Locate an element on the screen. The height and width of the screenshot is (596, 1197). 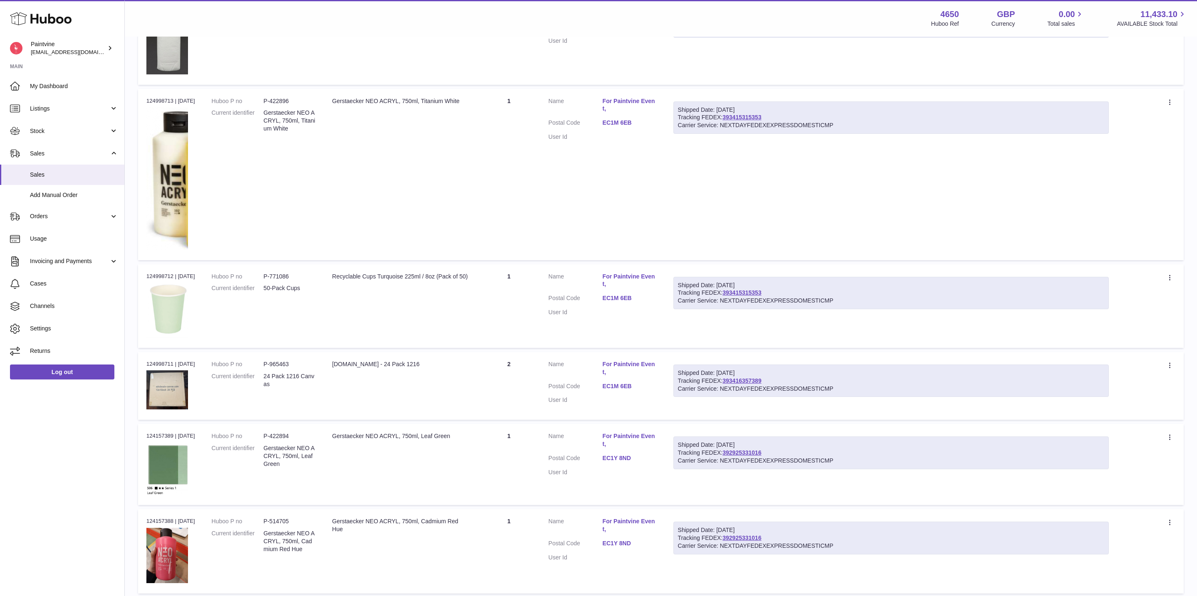
img: 46501706709411.png is located at coordinates (167, 556).